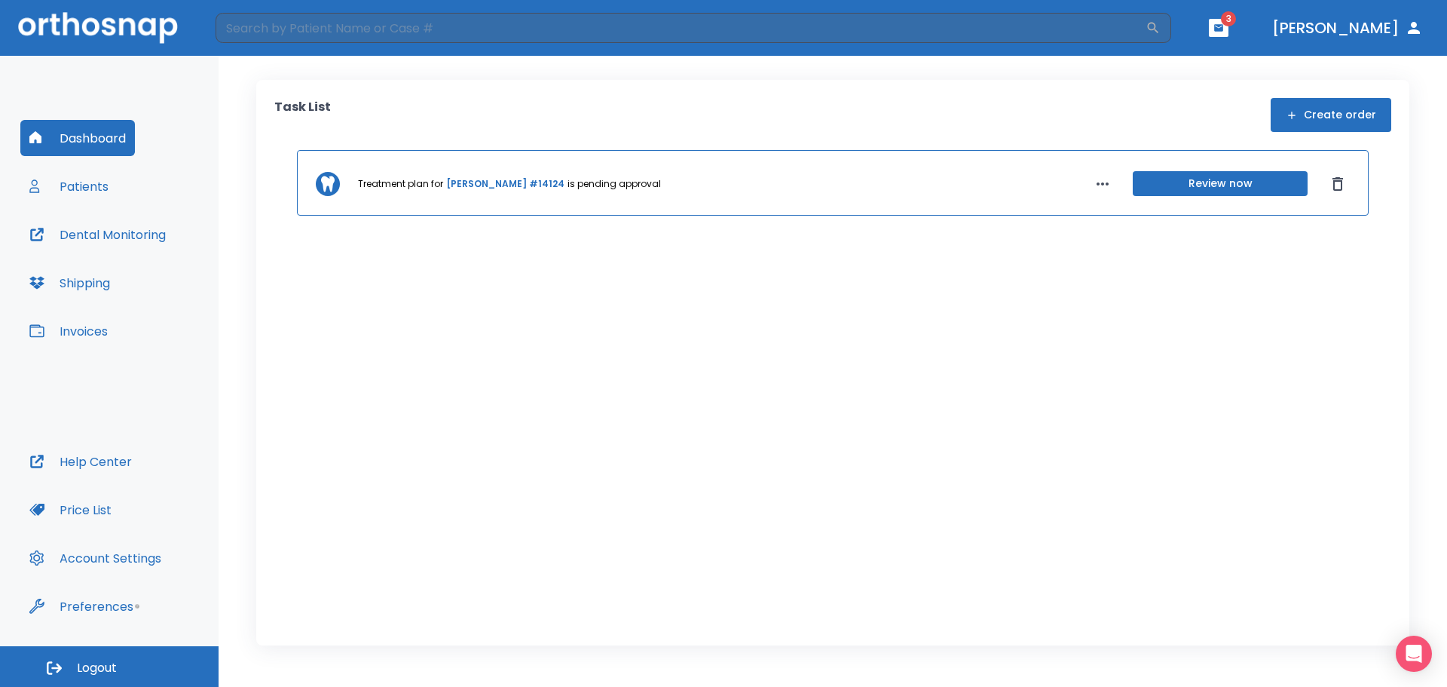 The height and width of the screenshot is (687, 1447). I want to click on p: Treatment plan for, so click(400, 184).